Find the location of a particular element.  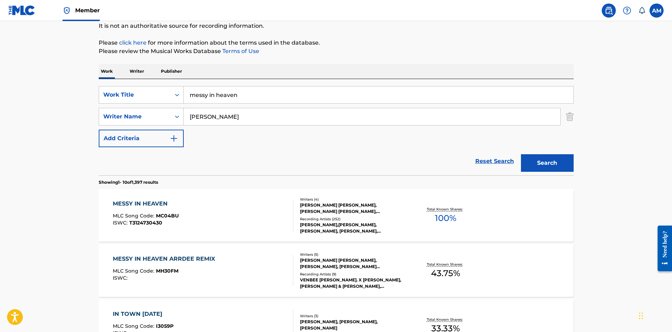

img: help is located at coordinates (627, 11).